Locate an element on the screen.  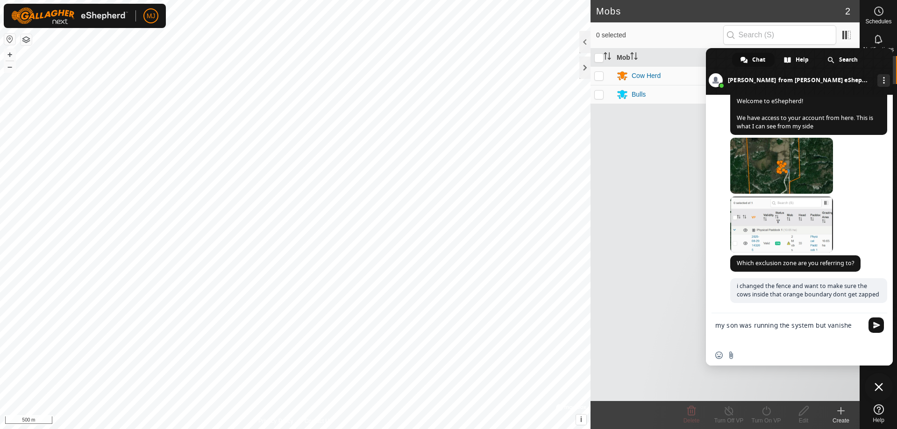
button: i is located at coordinates (581, 420).